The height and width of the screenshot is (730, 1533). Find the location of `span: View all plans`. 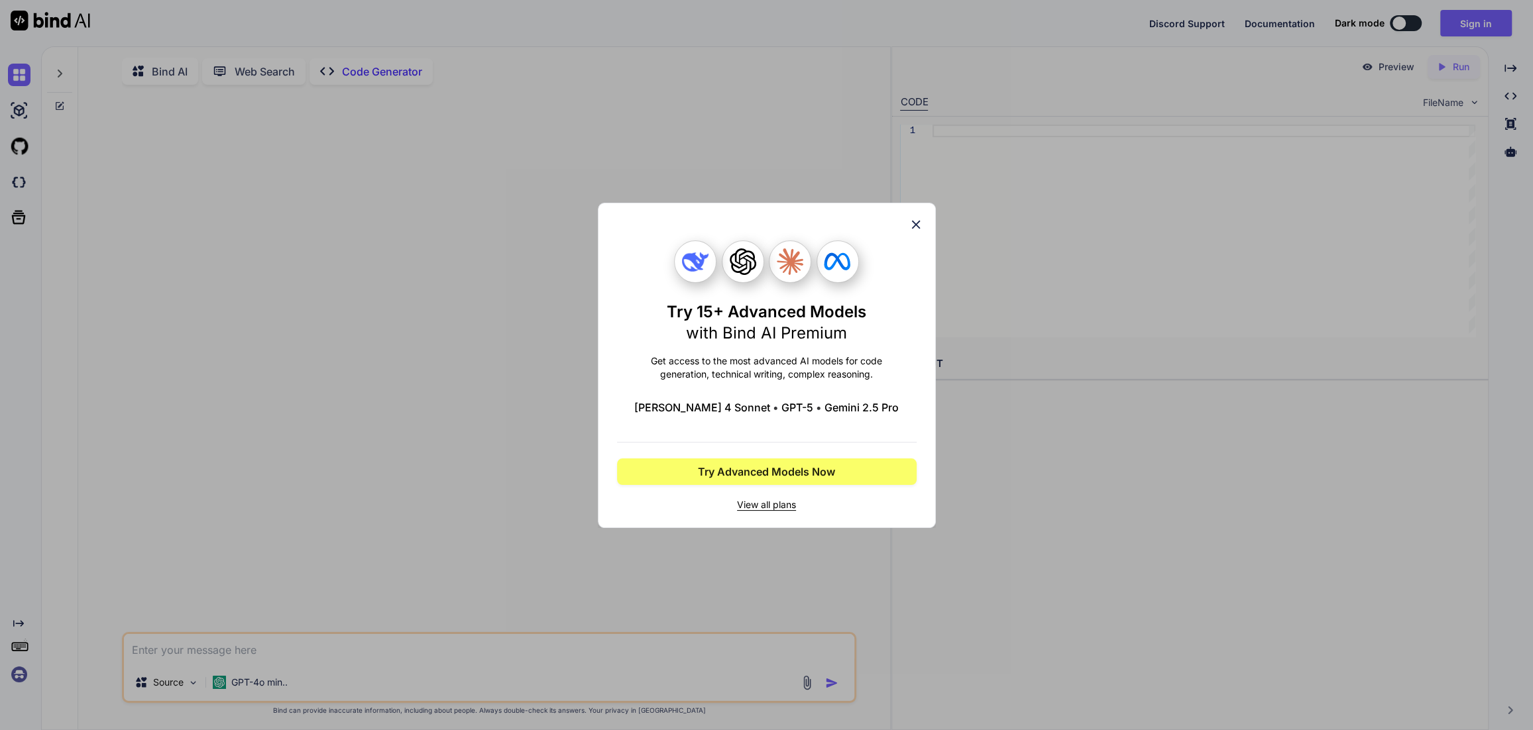

span: View all plans is located at coordinates (767, 505).